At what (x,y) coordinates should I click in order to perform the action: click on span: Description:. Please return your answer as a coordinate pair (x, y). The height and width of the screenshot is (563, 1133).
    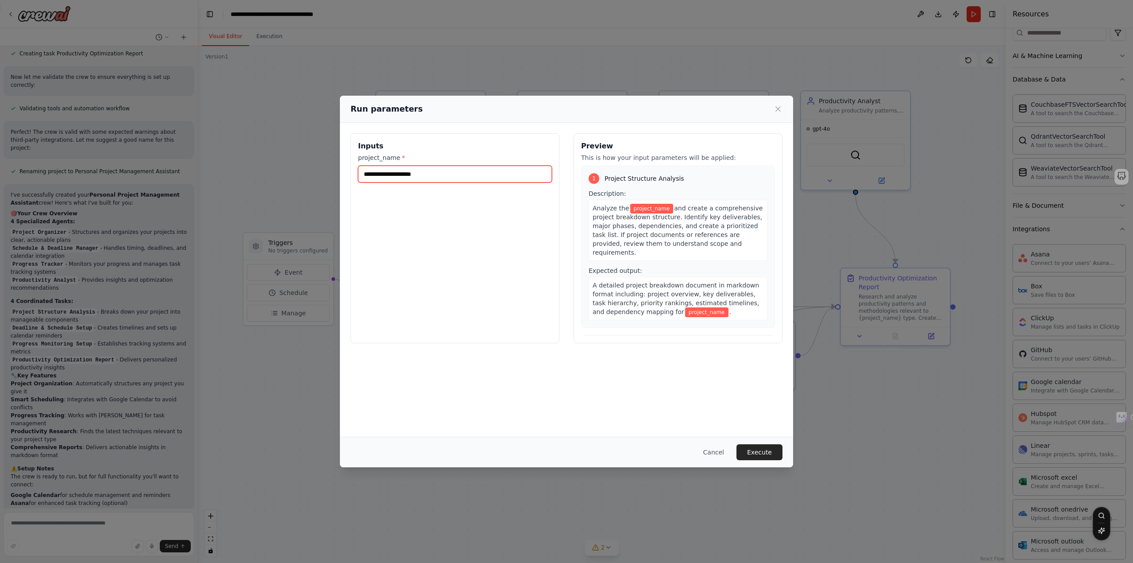
    Looking at the image, I should click on (607, 193).